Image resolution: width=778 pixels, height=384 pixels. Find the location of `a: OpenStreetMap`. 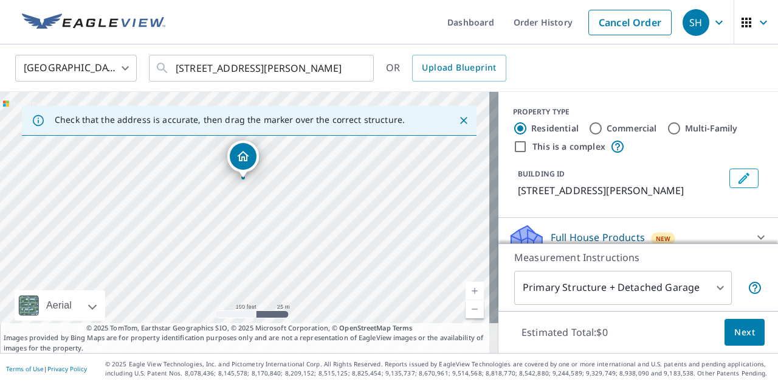

a: OpenStreetMap is located at coordinates (365, 327).